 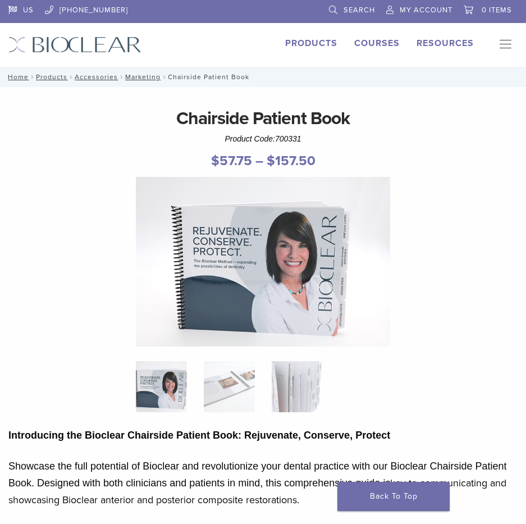 What do you see at coordinates (360, 10) in the screenshot?
I see `span: Search` at bounding box center [360, 10].